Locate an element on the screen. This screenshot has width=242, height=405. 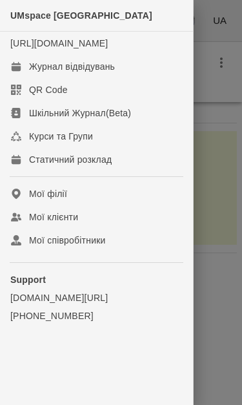
div: Курси та Групи is located at coordinates (61, 136).